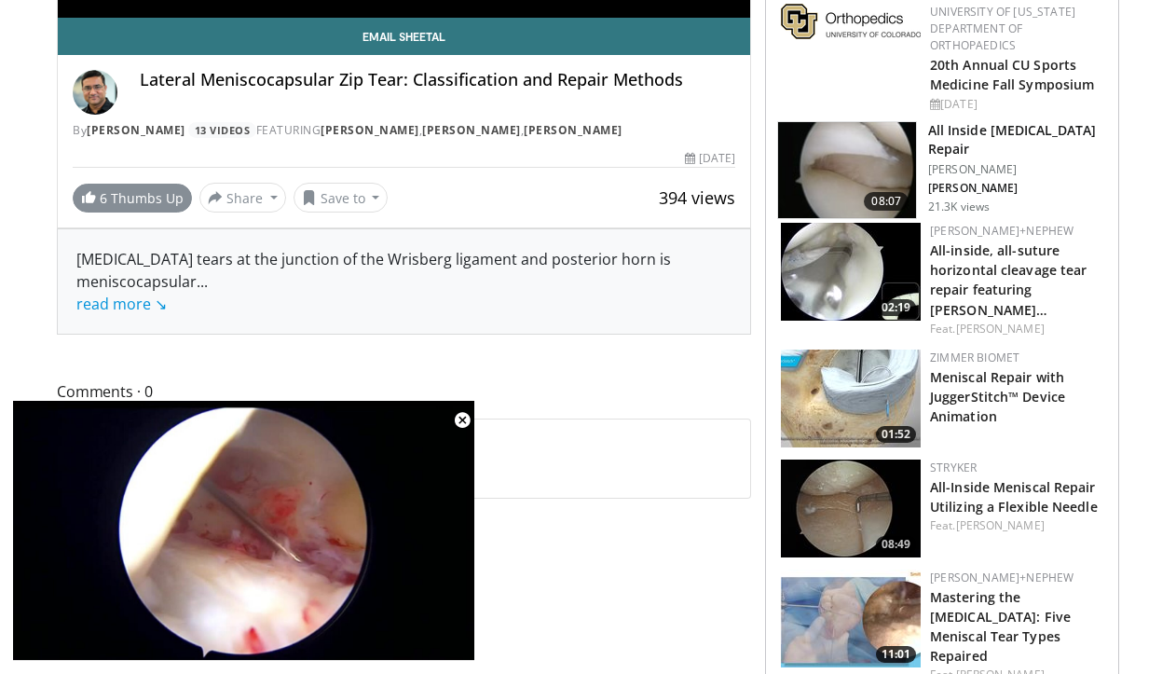  Describe the element at coordinates (851, 508) in the screenshot. I see `a: 08:49` at that location.